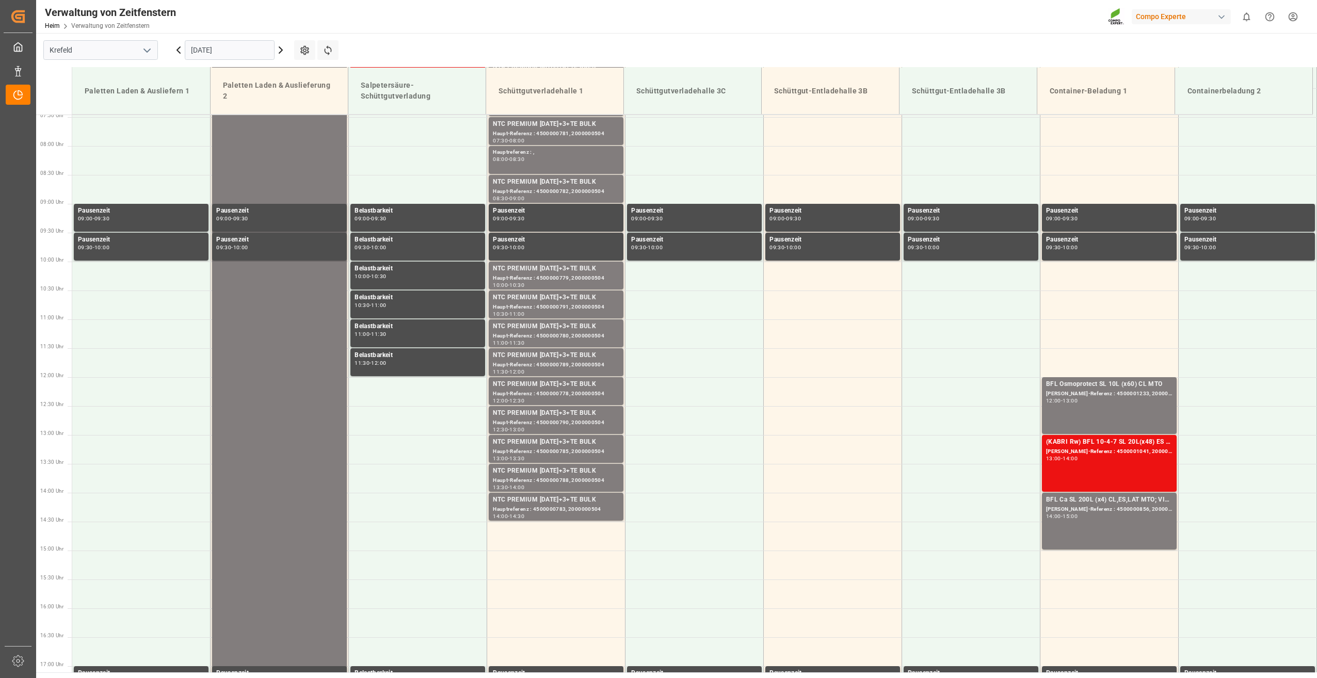 The image size is (1317, 678). I want to click on div: Haupt-Referenz : 4500000789, 2000000504, so click(556, 365).